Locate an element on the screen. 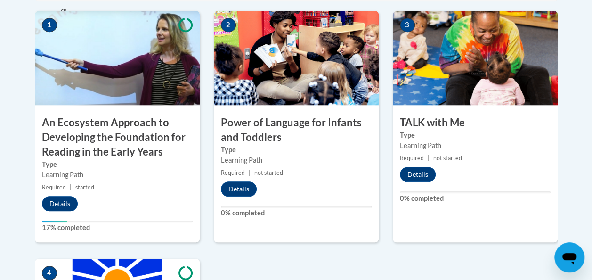 This screenshot has width=592, height=280. label: 17% completed is located at coordinates (117, 227).